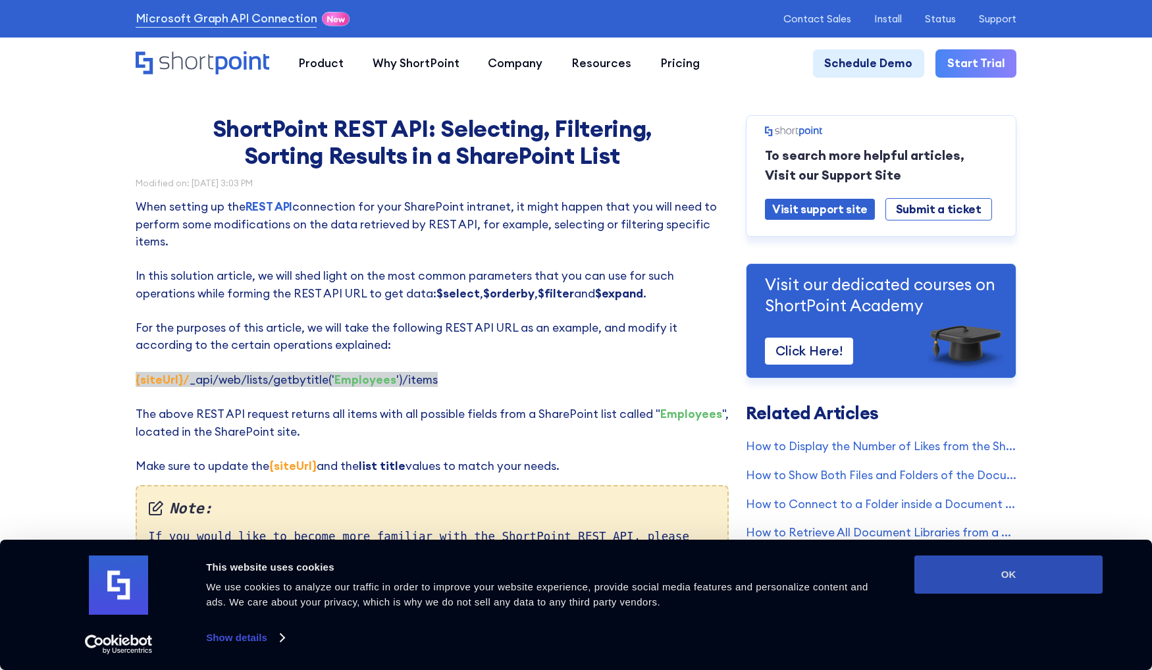  I want to click on h3: Related Articles, so click(881, 413).